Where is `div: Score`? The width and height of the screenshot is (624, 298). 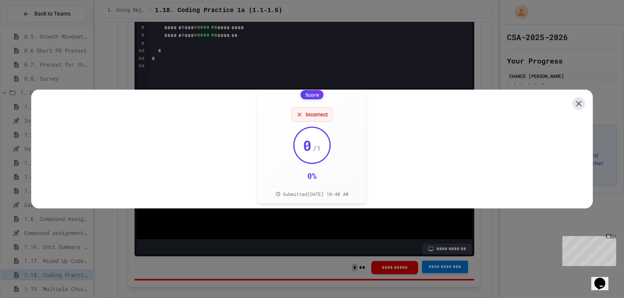
div: Score is located at coordinates (312, 95).